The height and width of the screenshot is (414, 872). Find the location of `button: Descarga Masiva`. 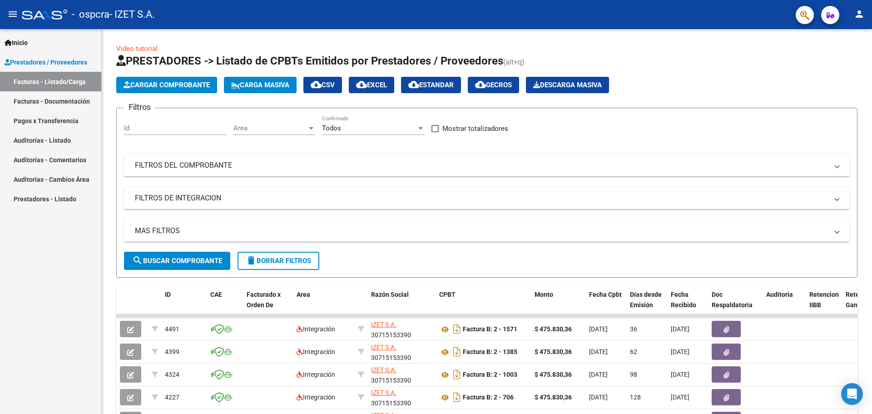

button: Descarga Masiva is located at coordinates (567, 85).